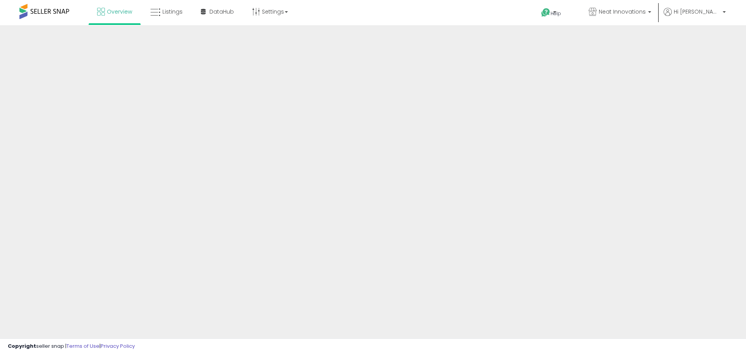 This screenshot has height=354, width=746. What do you see at coordinates (118, 346) in the screenshot?
I see `a: Privacy Policy` at bounding box center [118, 346].